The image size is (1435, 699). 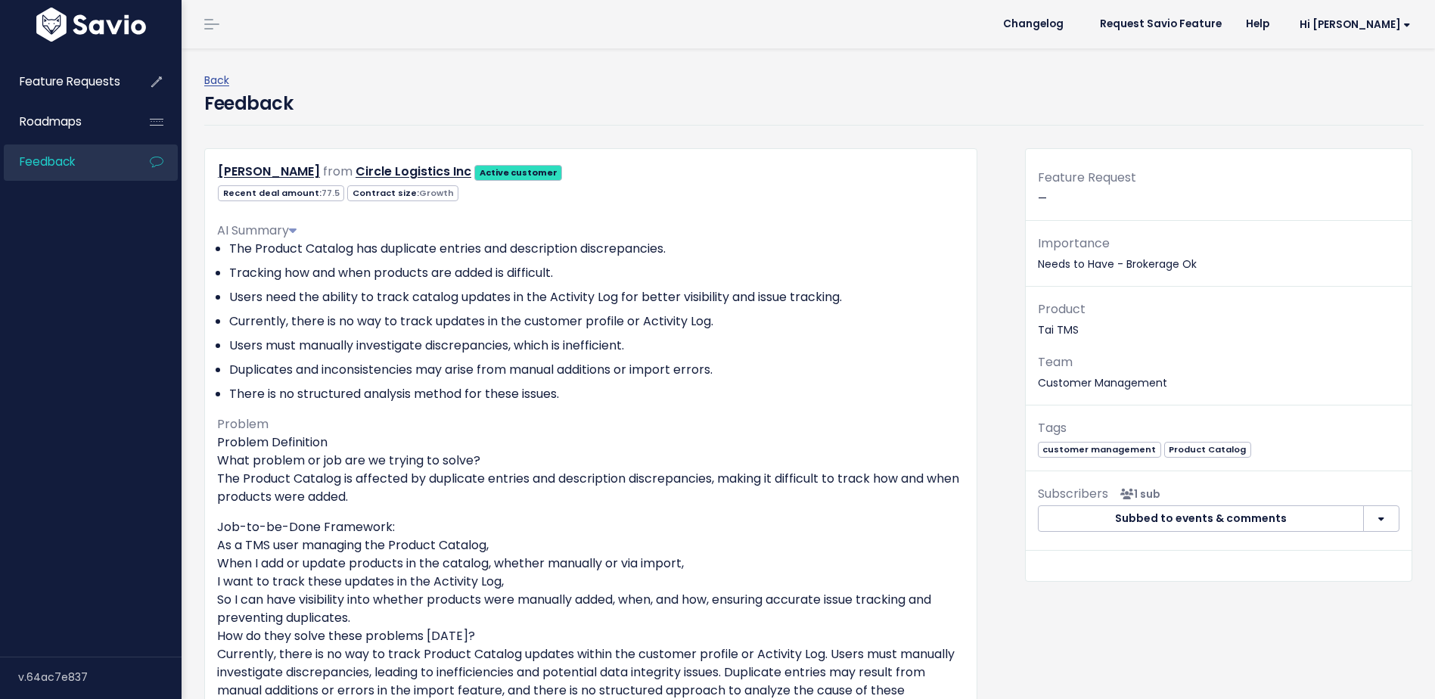 What do you see at coordinates (100, 677) in the screenshot?
I see `div: v.64ac7e837` at bounding box center [100, 677].